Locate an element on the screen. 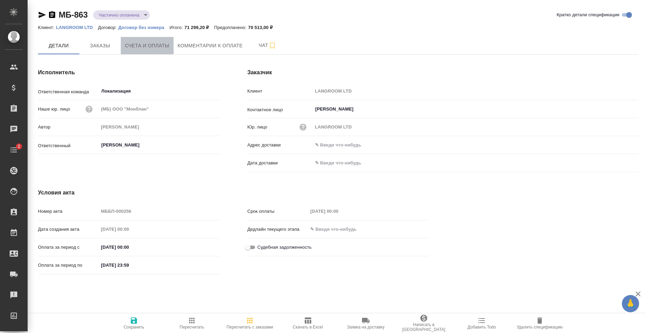  p: Юр. лицо is located at coordinates (258, 127).